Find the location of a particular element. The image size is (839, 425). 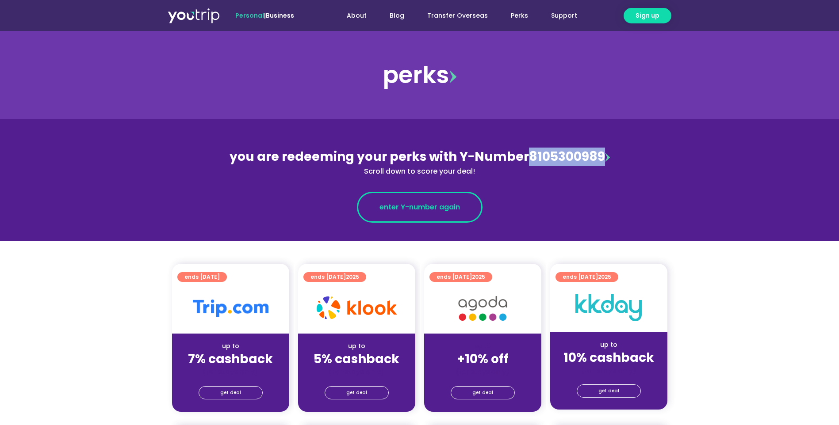

div: Scroll down to score your deal! is located at coordinates (420, 172).